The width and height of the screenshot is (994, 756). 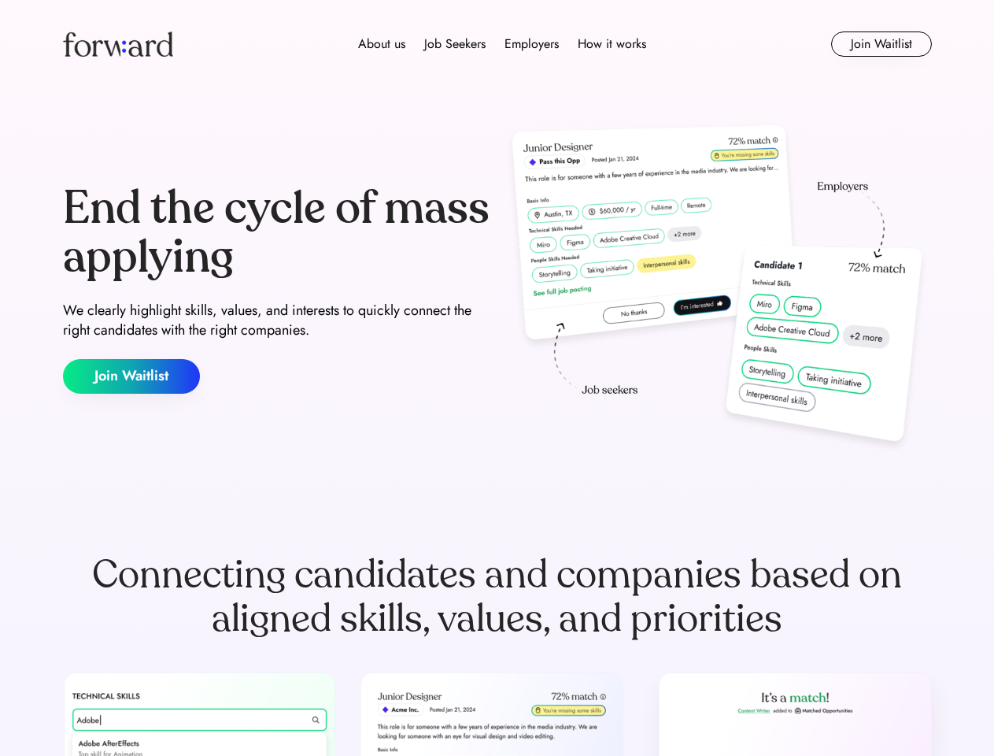 What do you see at coordinates (277, 320) in the screenshot?
I see `div: We clearly highlight skills, values, and interests to quickly connect the right candidates with t...` at bounding box center [277, 320].